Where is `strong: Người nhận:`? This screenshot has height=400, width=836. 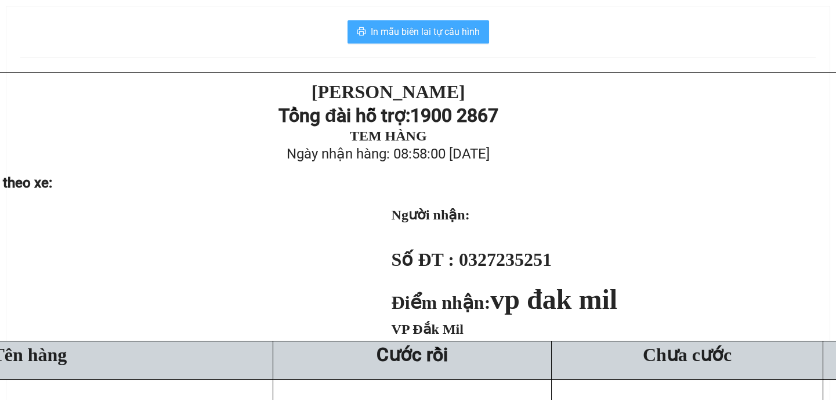 strong: Người nhận: is located at coordinates (431, 215).